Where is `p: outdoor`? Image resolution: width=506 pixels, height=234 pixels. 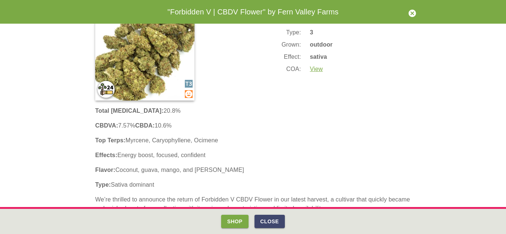
p: outdoor is located at coordinates (321, 45).